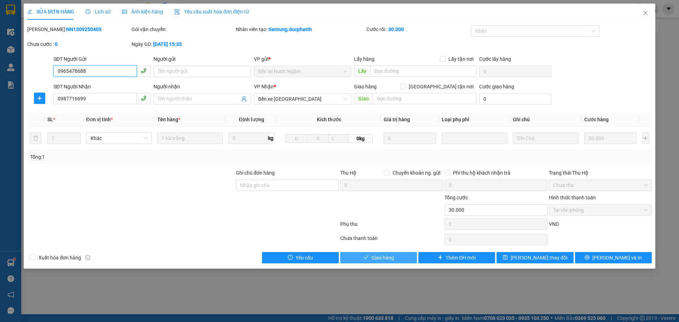 Image resolution: width=679 pixels, height=322 pixels. I want to click on span: Thu Hộ, so click(349, 173).